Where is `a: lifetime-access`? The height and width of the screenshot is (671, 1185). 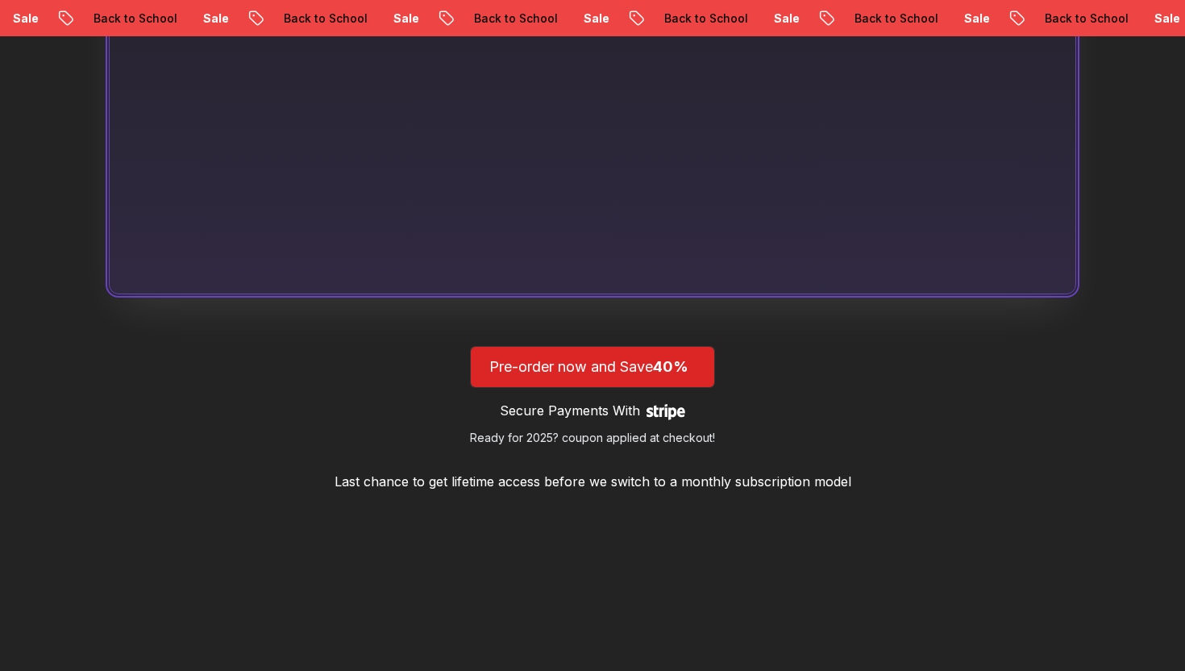 a: lifetime-access is located at coordinates (593, 396).